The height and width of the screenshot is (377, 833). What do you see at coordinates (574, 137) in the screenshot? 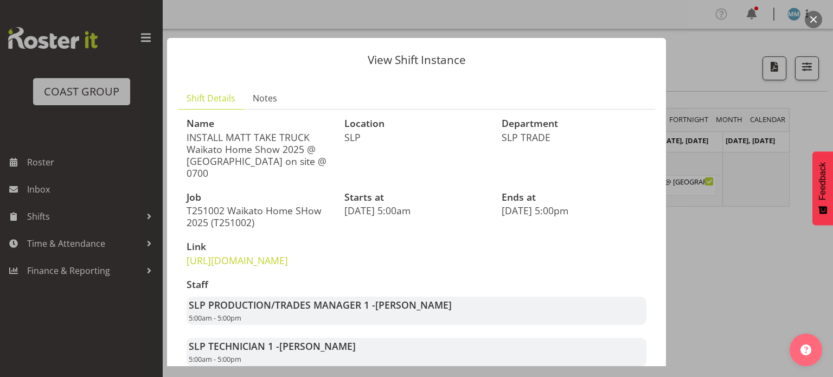
I see `p: SLP TRADE` at bounding box center [574, 137].